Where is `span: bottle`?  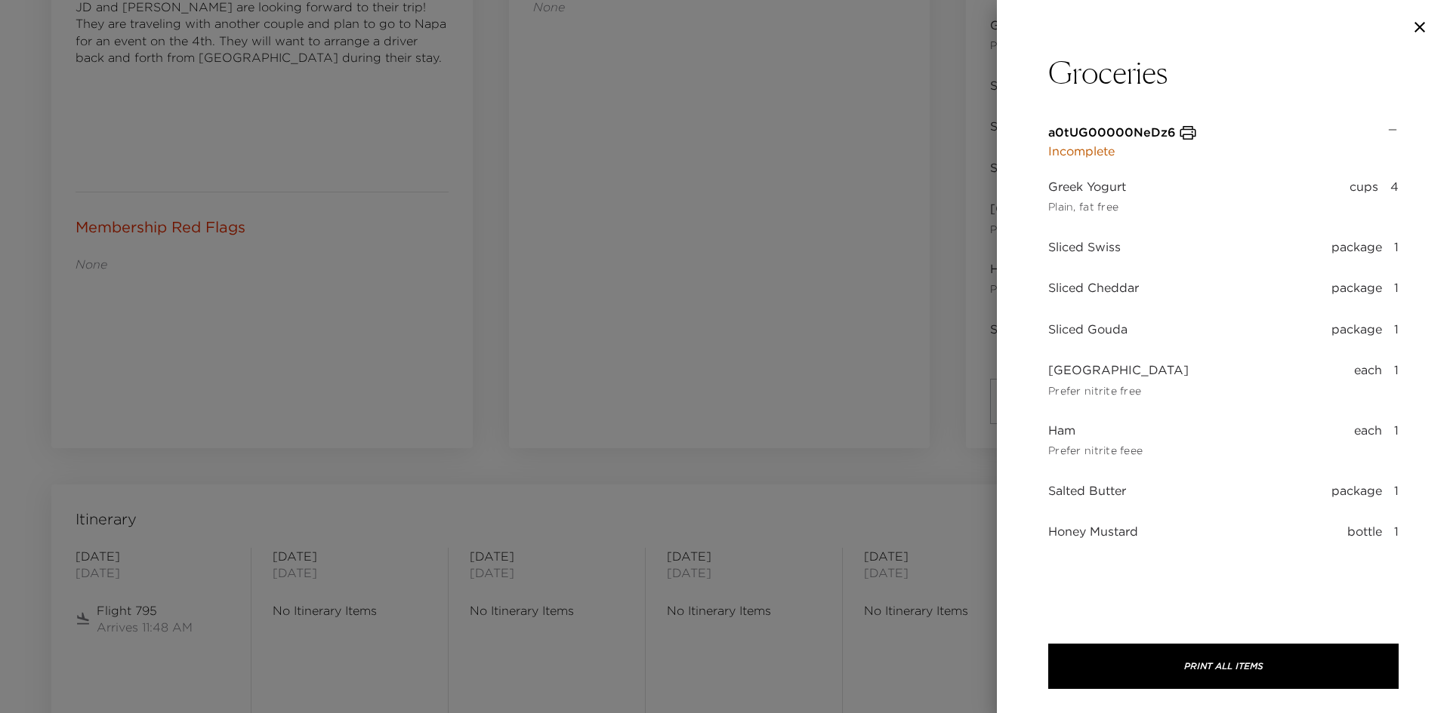
span: bottle is located at coordinates (1364, 531).